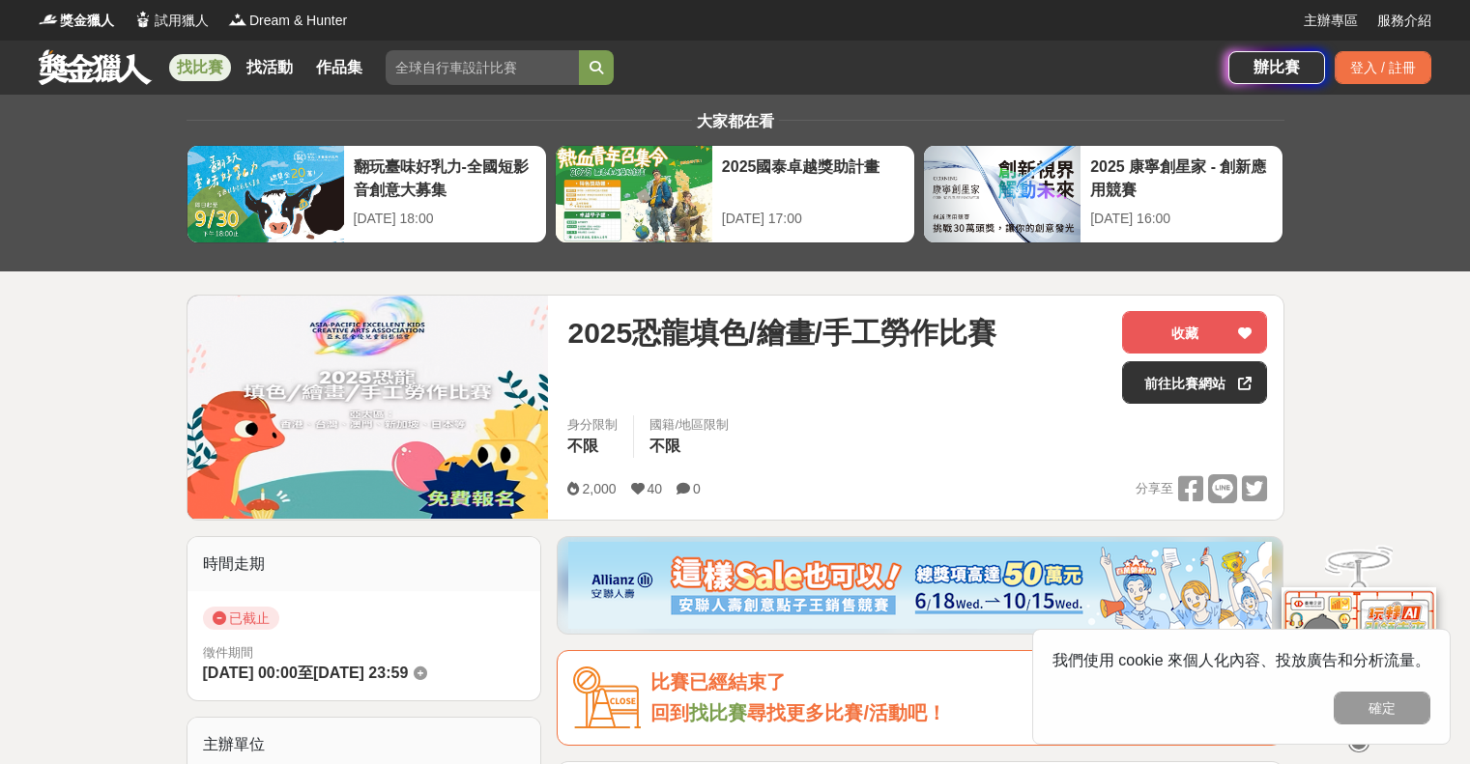 The image size is (1470, 764). I want to click on a: 找活動, so click(270, 68).